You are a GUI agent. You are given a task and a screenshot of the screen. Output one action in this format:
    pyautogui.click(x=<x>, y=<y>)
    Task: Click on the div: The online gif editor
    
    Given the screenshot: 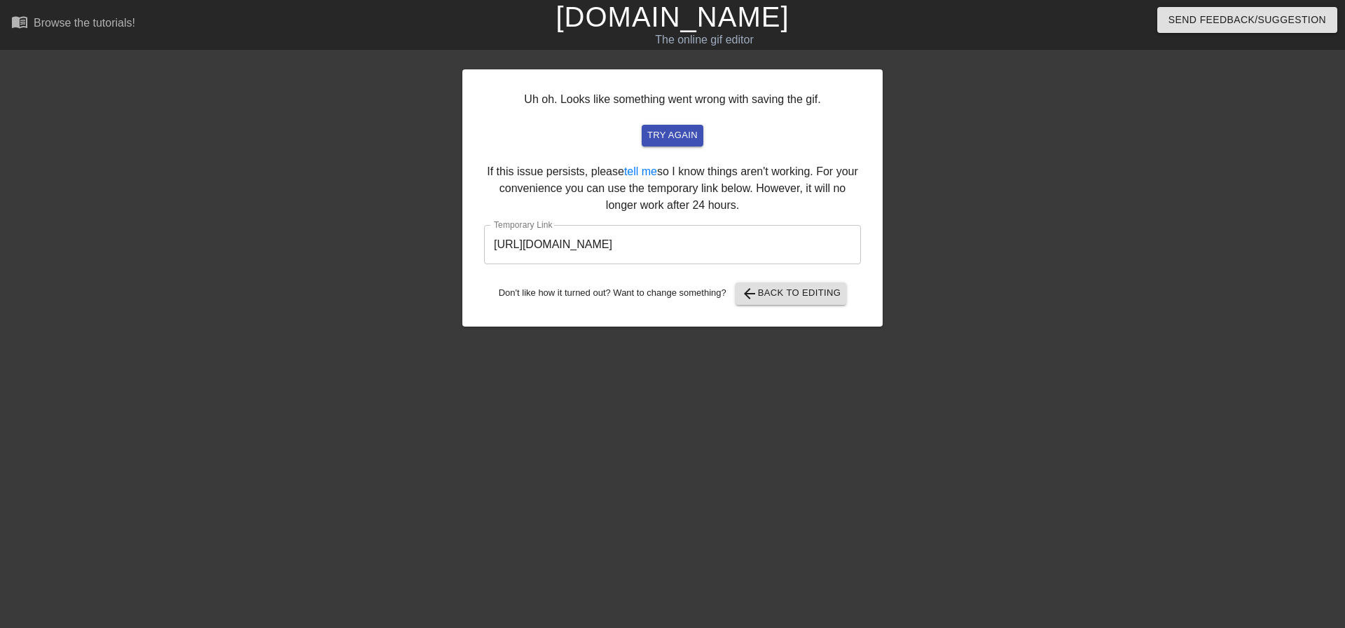 What is the action you would take?
    pyautogui.click(x=704, y=40)
    